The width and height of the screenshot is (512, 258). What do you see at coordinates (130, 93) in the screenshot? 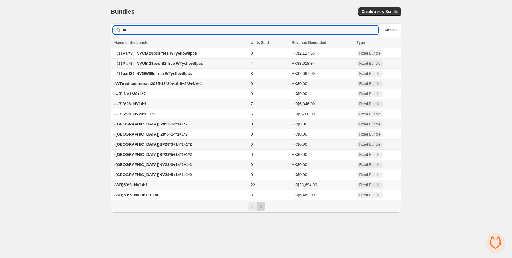
I see `span: (UB) NV1*28+1*7` at bounding box center [130, 93].